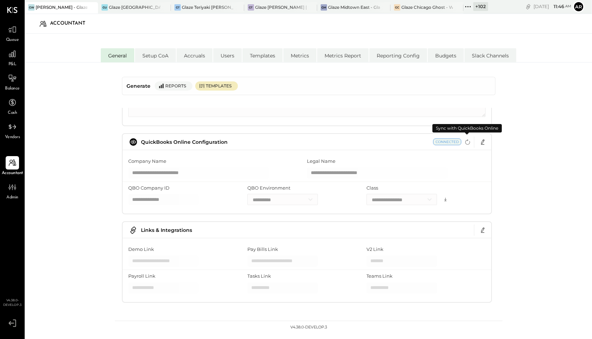  I want to click on li: General, so click(117, 55).